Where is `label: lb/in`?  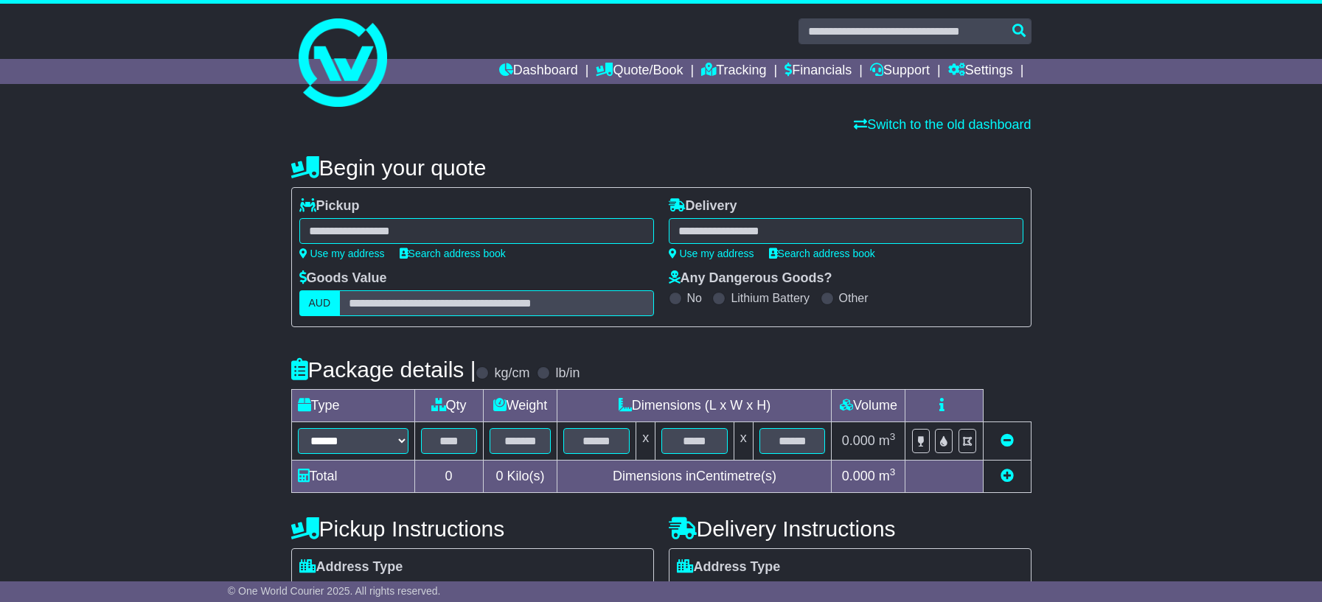
label: lb/in is located at coordinates (567, 374).